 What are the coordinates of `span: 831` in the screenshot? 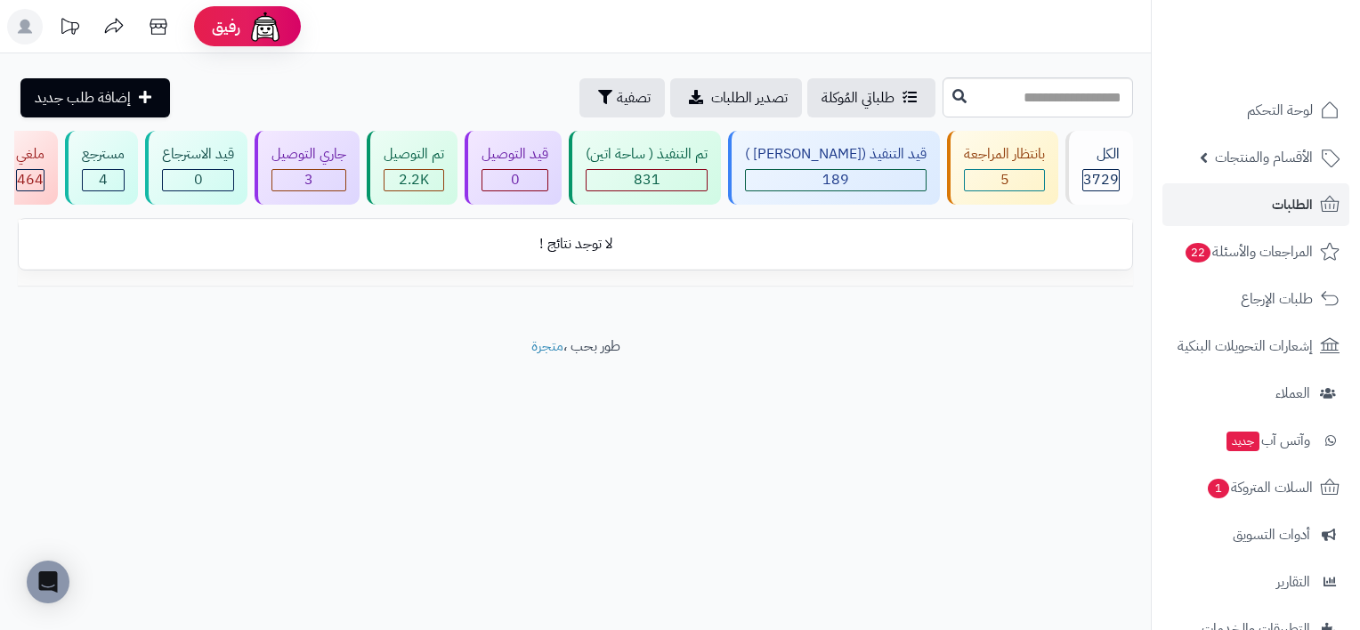 It's located at (647, 180).